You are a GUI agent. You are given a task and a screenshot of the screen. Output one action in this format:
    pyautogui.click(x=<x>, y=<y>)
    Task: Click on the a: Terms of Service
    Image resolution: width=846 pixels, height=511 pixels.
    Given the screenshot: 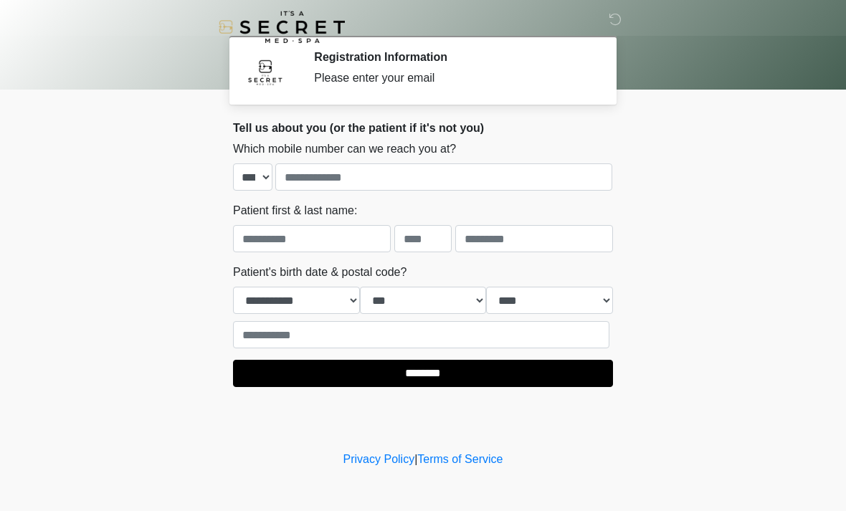 What is the action you would take?
    pyautogui.click(x=459, y=459)
    